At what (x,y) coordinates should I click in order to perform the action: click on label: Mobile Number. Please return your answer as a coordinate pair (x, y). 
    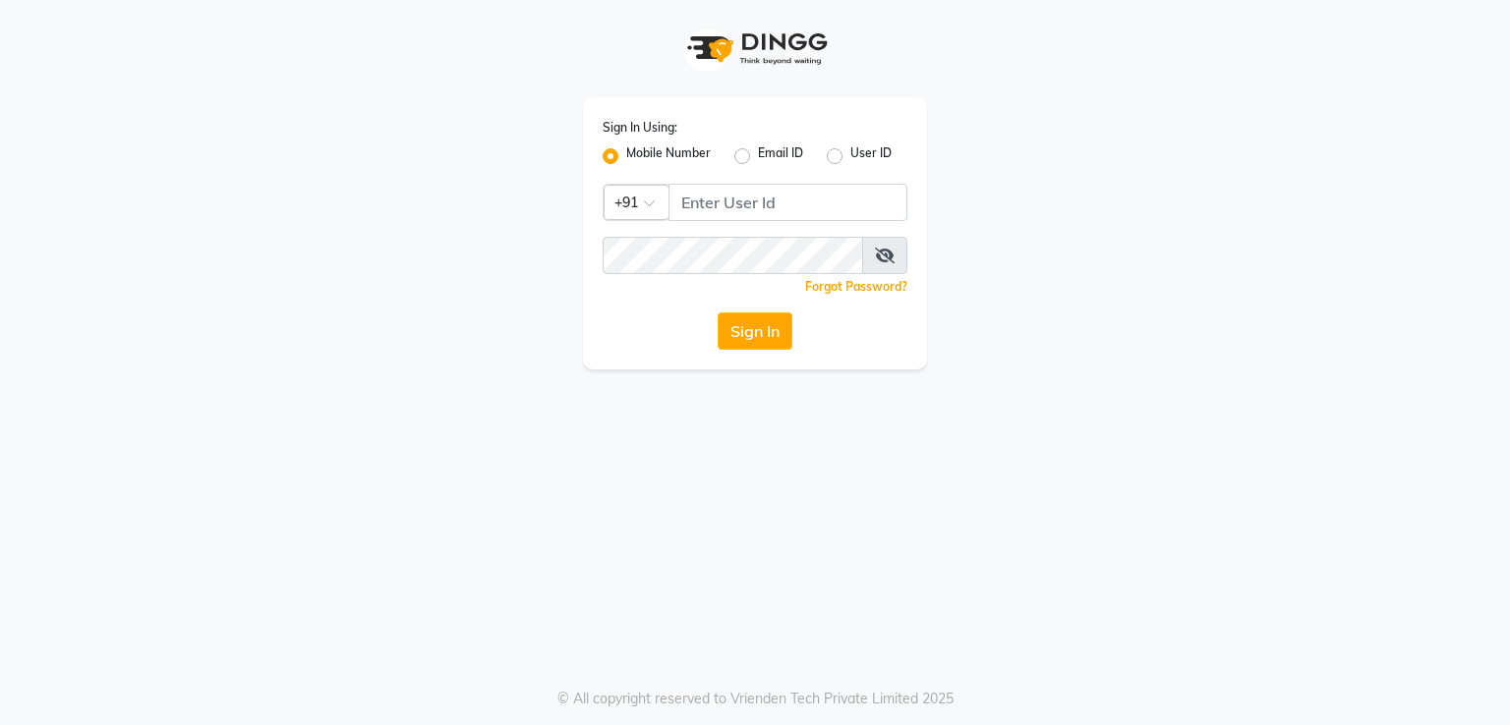
    Looking at the image, I should click on (668, 156).